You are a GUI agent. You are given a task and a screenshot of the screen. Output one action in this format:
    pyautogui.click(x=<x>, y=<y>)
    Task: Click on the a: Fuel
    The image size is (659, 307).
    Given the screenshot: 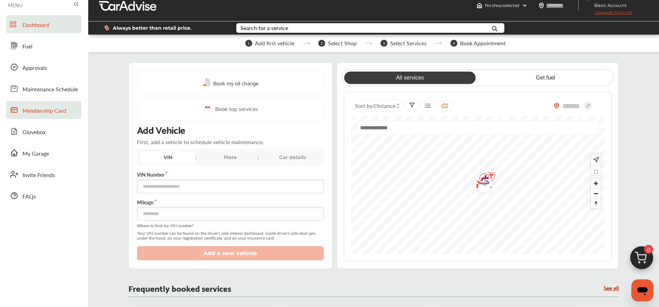 What is the action you would take?
    pyautogui.click(x=44, y=46)
    